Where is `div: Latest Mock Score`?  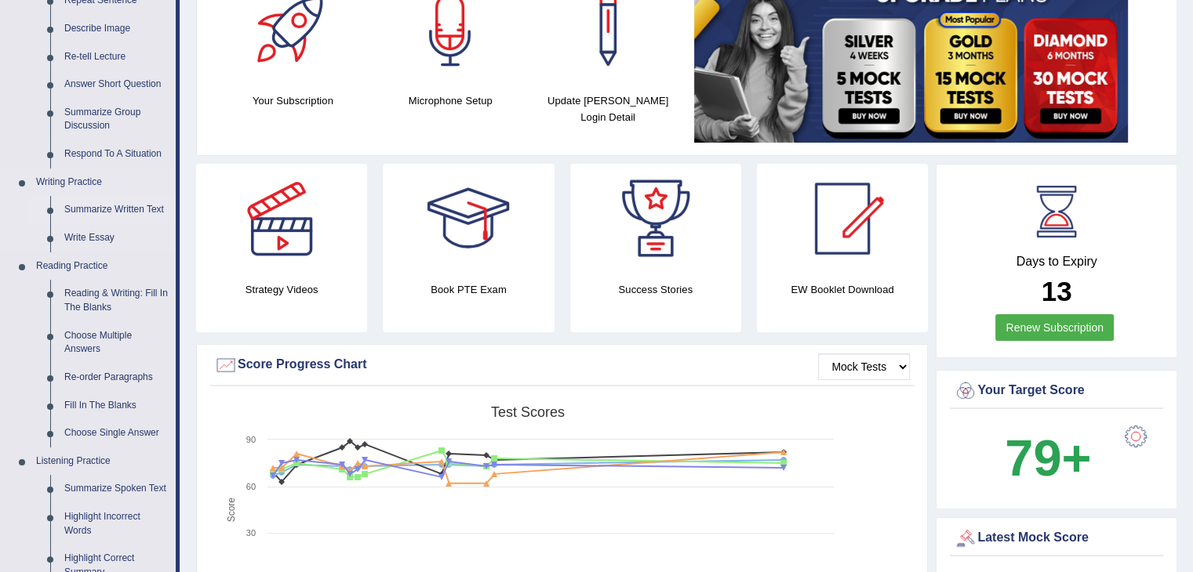
div: Latest Mock Score is located at coordinates (1056, 539).